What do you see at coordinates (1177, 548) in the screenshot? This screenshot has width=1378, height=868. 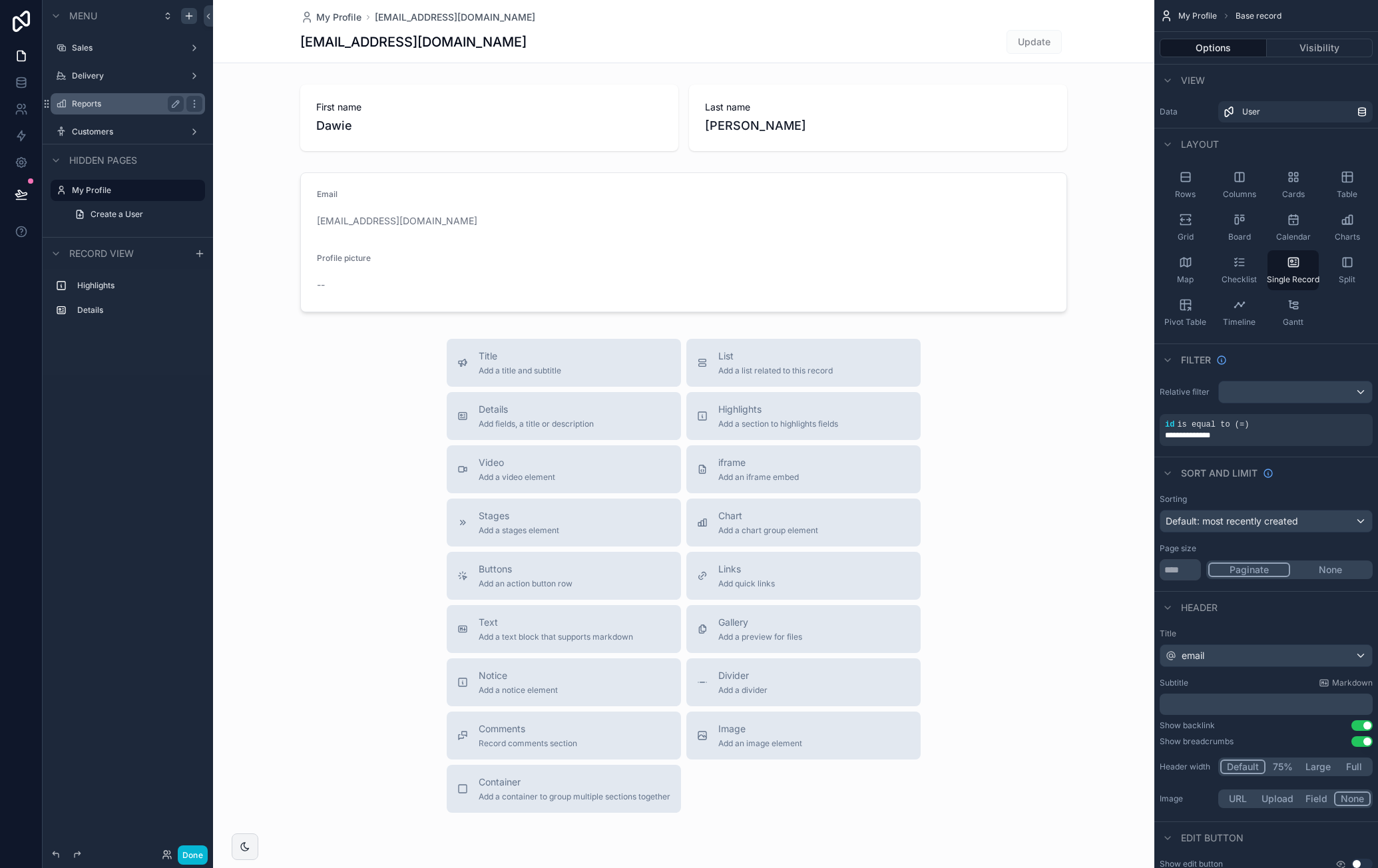 I see `label: Page size` at bounding box center [1177, 548].